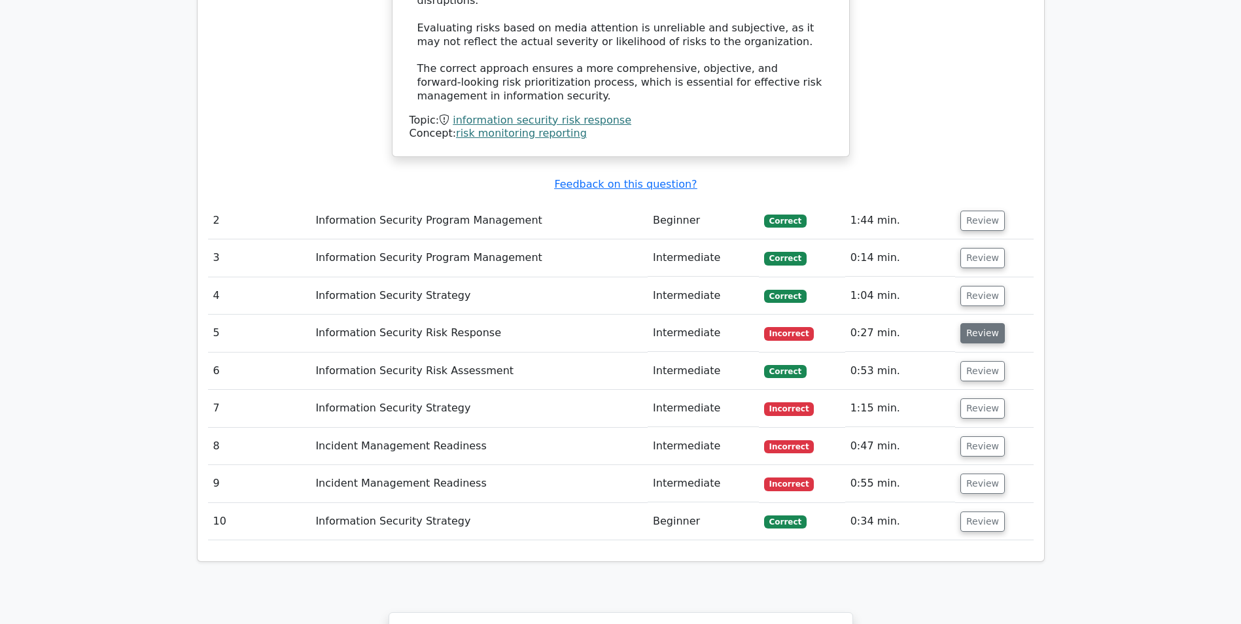 Image resolution: width=1241 pixels, height=624 pixels. What do you see at coordinates (900, 258) in the screenshot?
I see `td: 0:14 min.` at bounding box center [900, 258].